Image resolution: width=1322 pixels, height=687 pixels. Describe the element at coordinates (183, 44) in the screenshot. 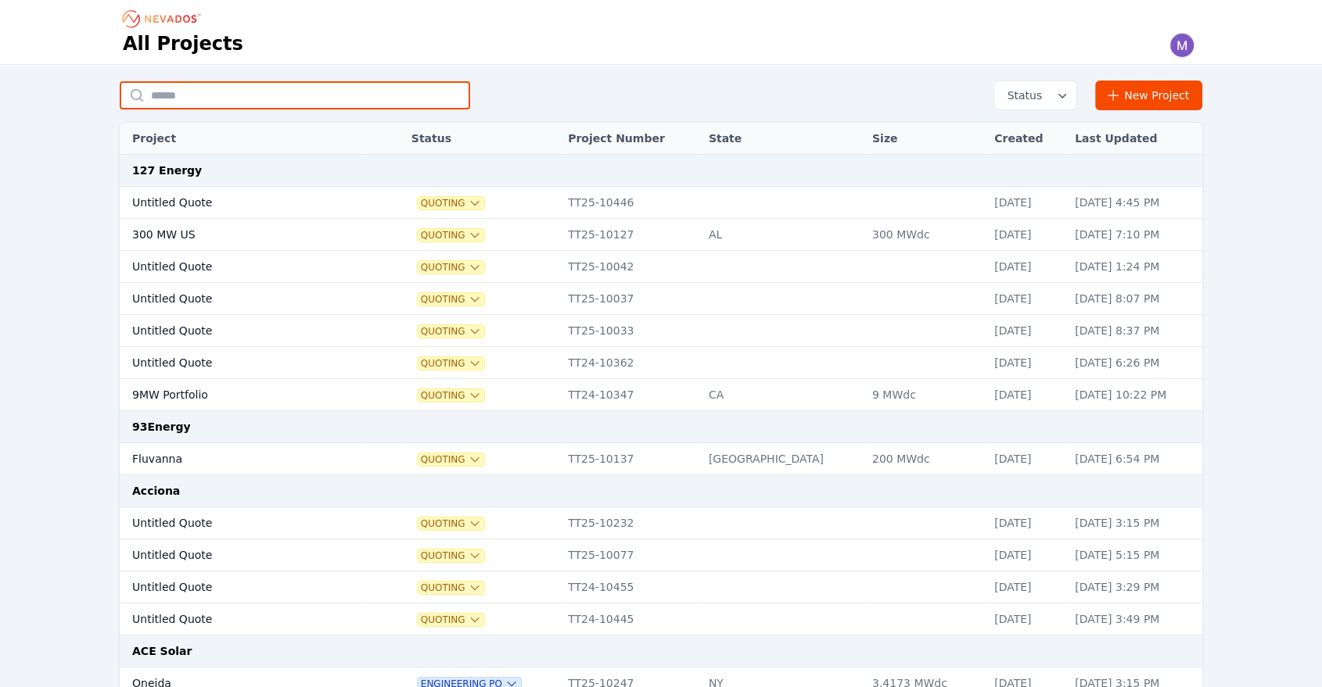

I see `h1: All Projects` at that location.